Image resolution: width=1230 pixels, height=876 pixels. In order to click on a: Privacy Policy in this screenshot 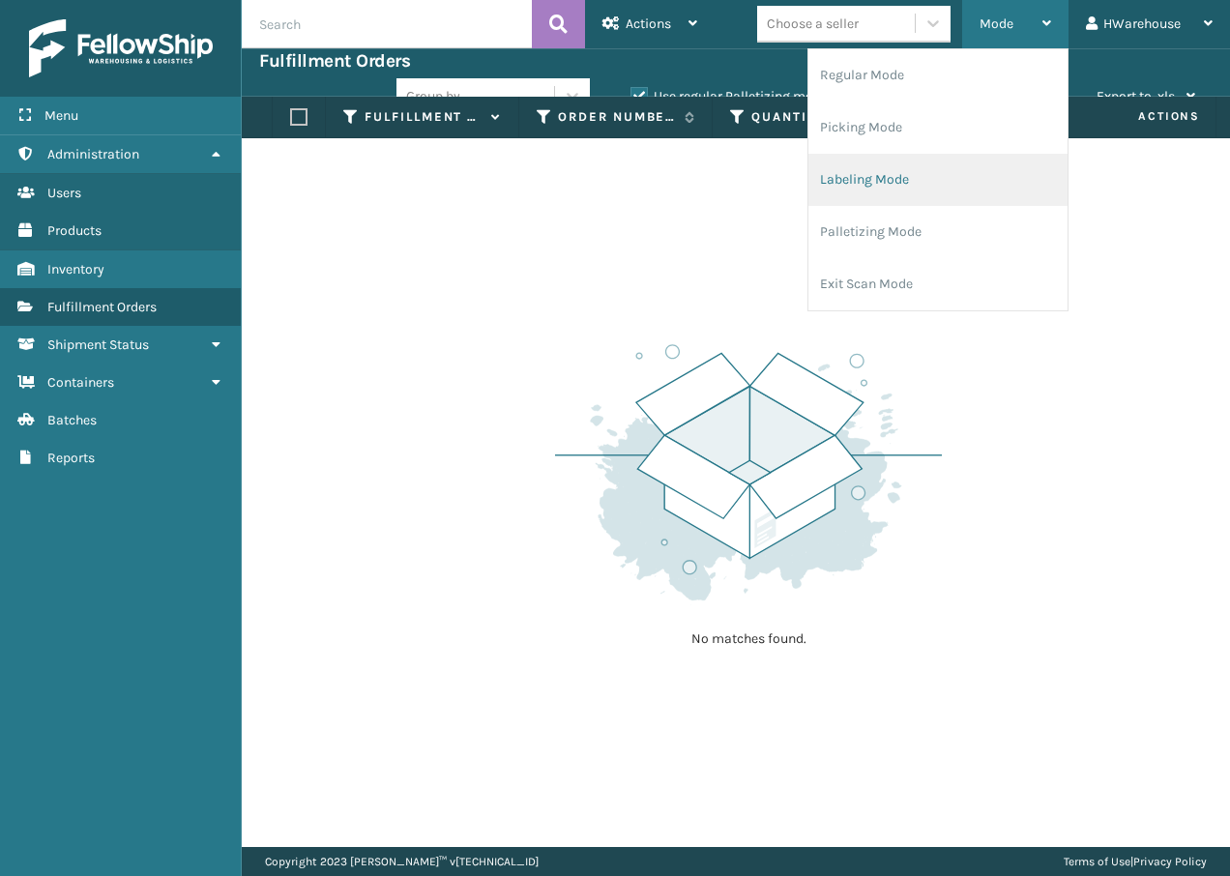, I will do `click(1170, 861)`.